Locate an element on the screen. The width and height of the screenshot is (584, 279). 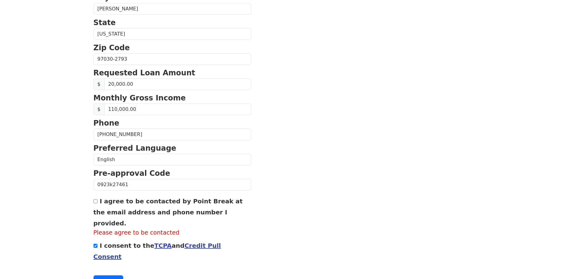
a: TCPA is located at coordinates (163, 246).